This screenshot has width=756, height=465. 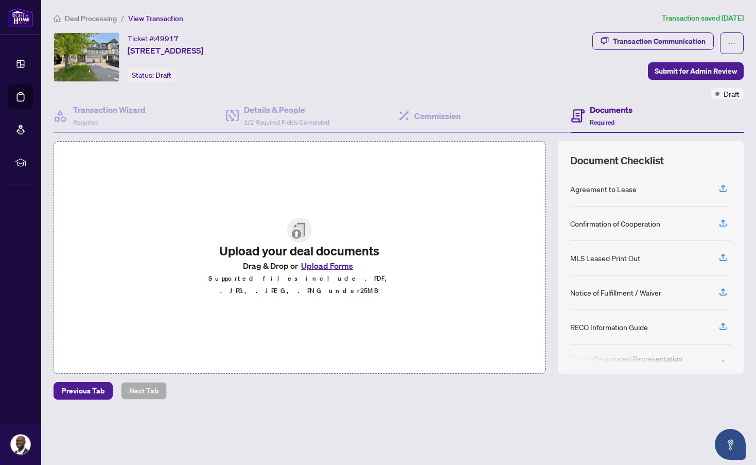 I want to click on span: Previous Tab, so click(x=83, y=391).